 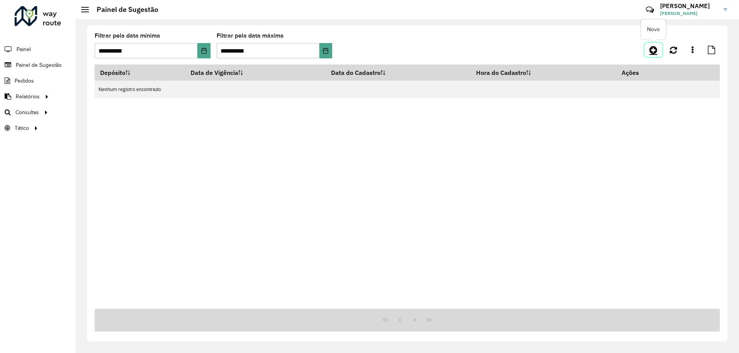 I want to click on span: Consultas, so click(x=27, y=112).